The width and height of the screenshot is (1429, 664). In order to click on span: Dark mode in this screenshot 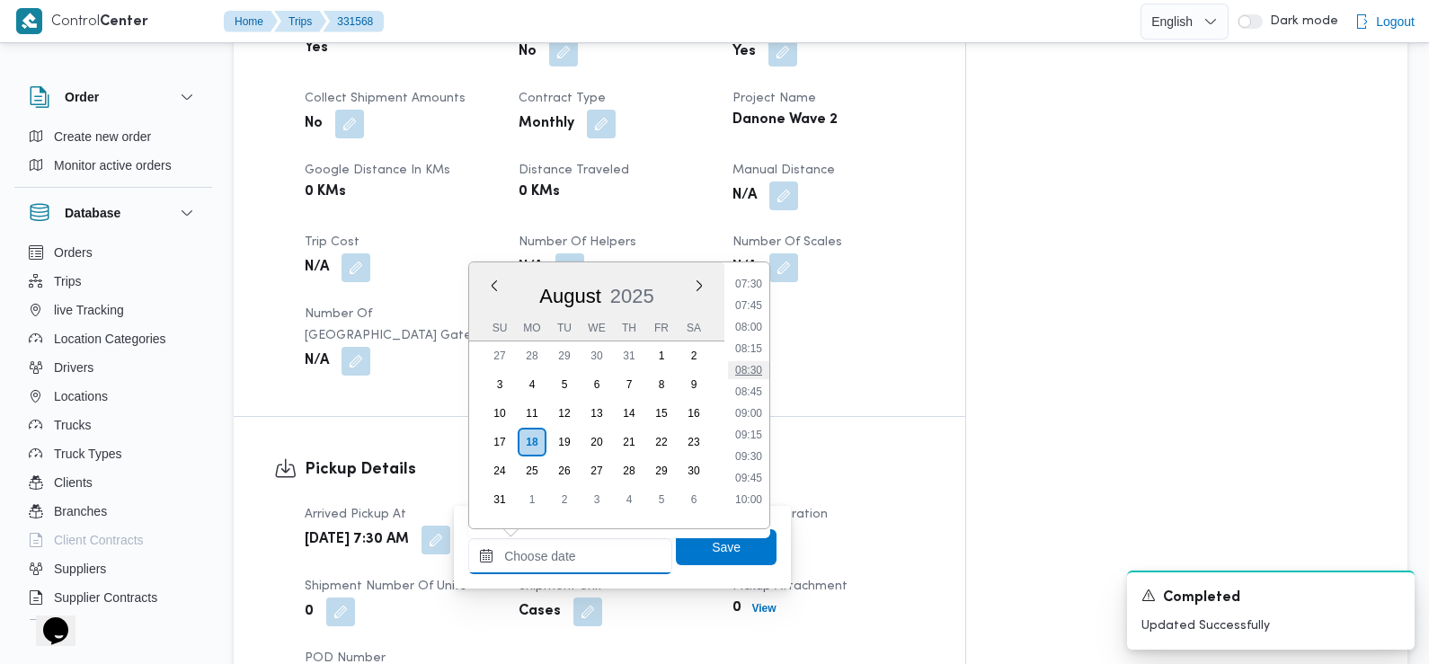, I will do `click(1300, 22)`.